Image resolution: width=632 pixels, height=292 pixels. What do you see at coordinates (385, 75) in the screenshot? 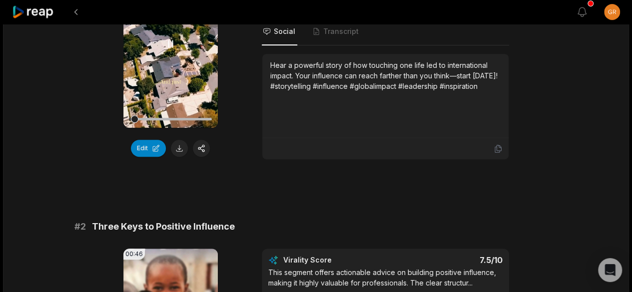
I see `div: Hear a powerful story of how touching one life led to international impact. Your influence can re...` at bounding box center [385, 75].